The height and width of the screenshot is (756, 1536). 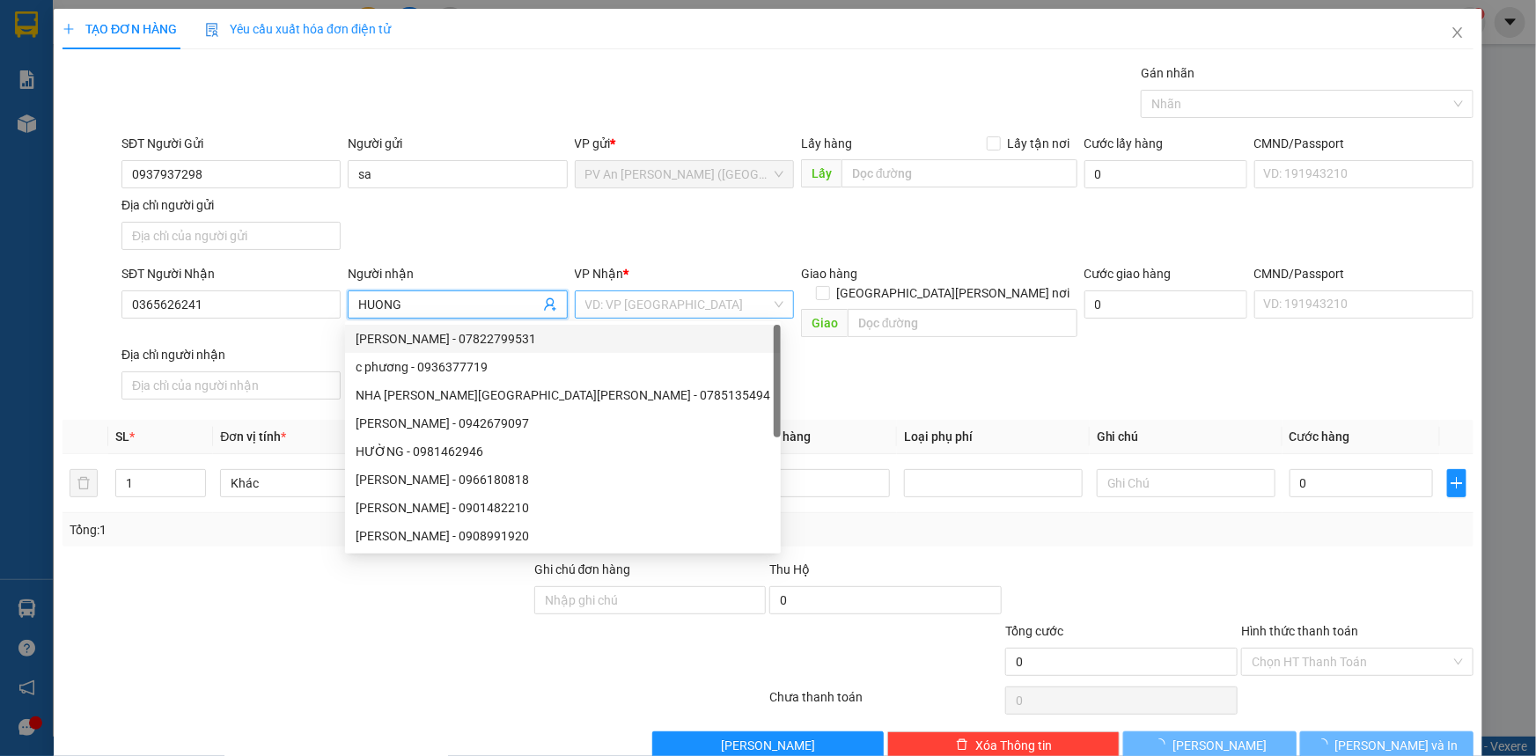 What do you see at coordinates (457, 274) in the screenshot?
I see `div: Người nhận` at bounding box center [457, 274].